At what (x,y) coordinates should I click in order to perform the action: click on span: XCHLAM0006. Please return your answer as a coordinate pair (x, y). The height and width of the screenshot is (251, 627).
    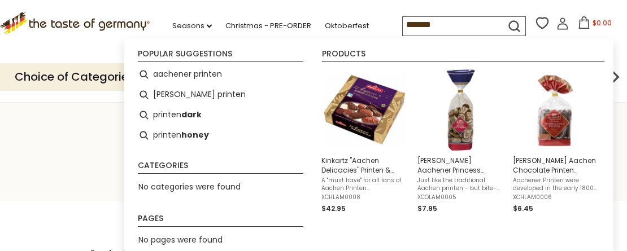
    Looking at the image, I should click on (556, 198).